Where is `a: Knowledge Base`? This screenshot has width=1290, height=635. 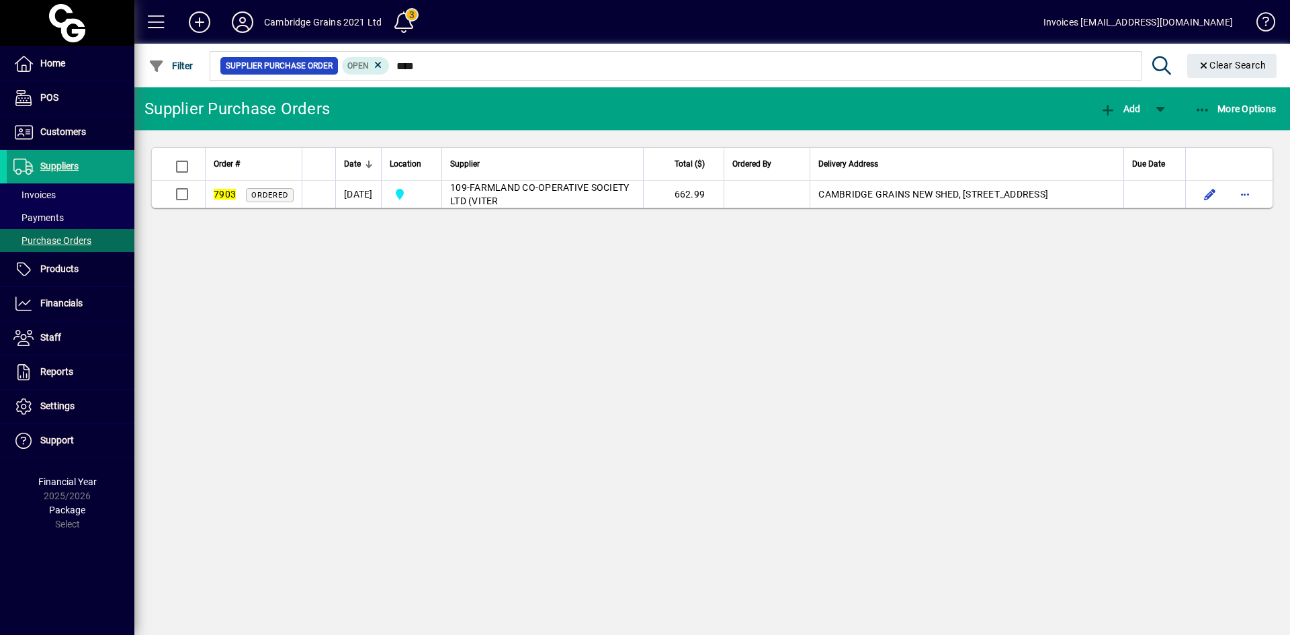
a: Knowledge Base is located at coordinates (1260, 24).